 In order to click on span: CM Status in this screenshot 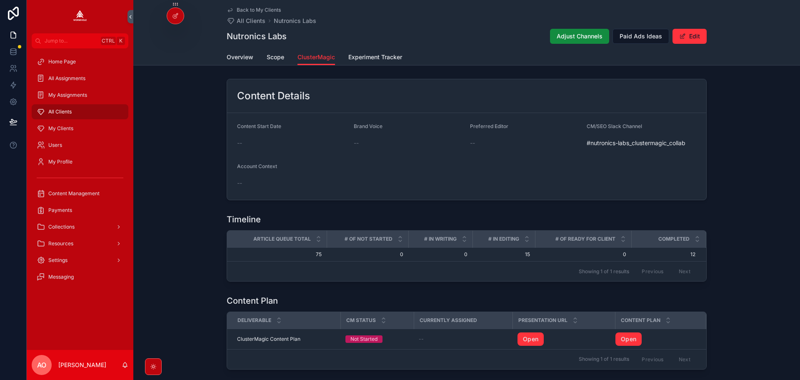, I will do `click(361, 320)`.